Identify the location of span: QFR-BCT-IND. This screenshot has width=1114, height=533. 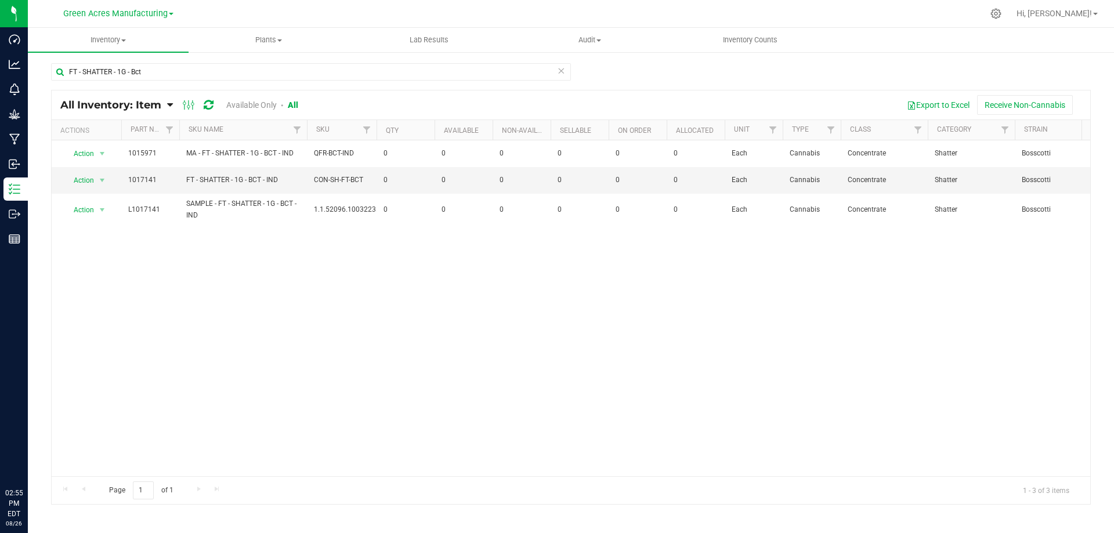
(342, 153).